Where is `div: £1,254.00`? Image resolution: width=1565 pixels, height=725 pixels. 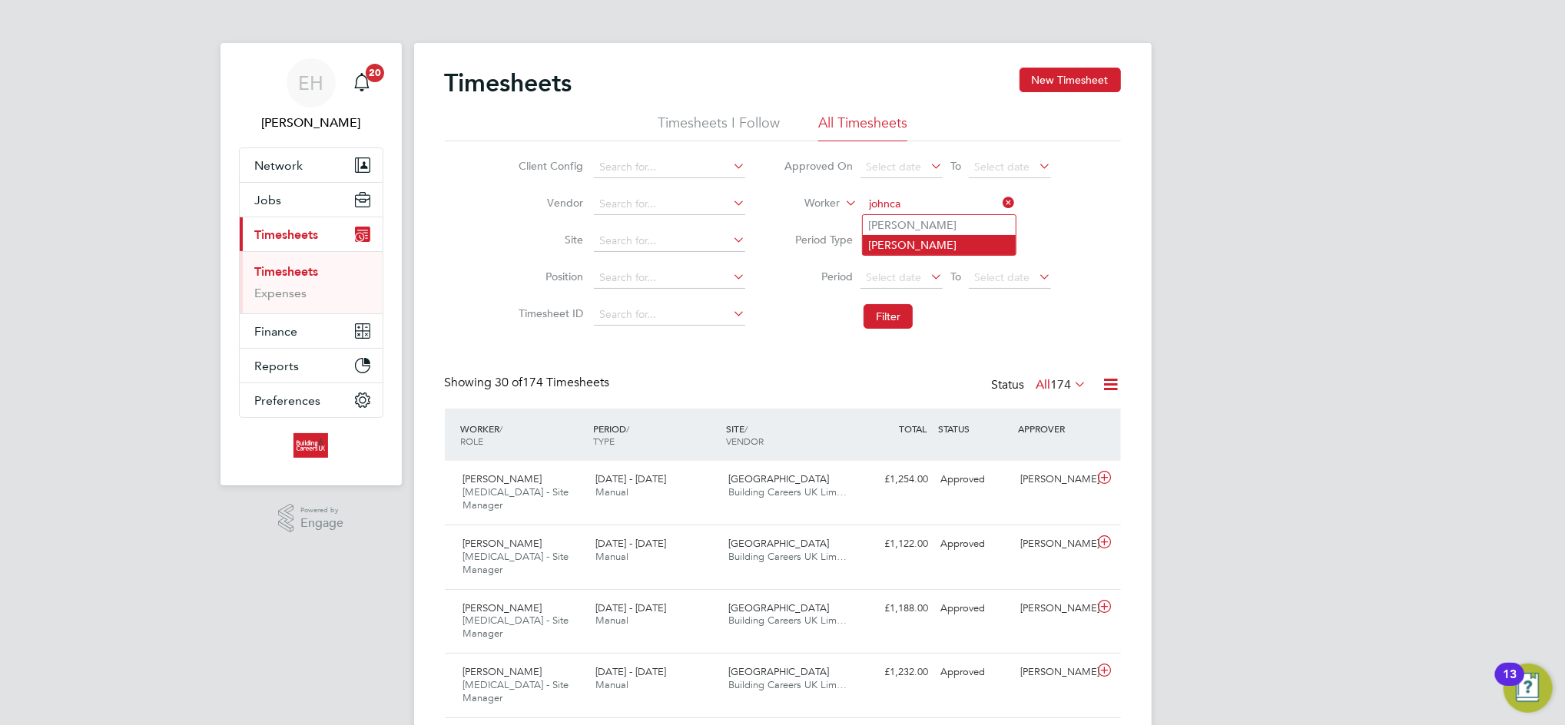
div: £1,254.00 is located at coordinates (895, 479).